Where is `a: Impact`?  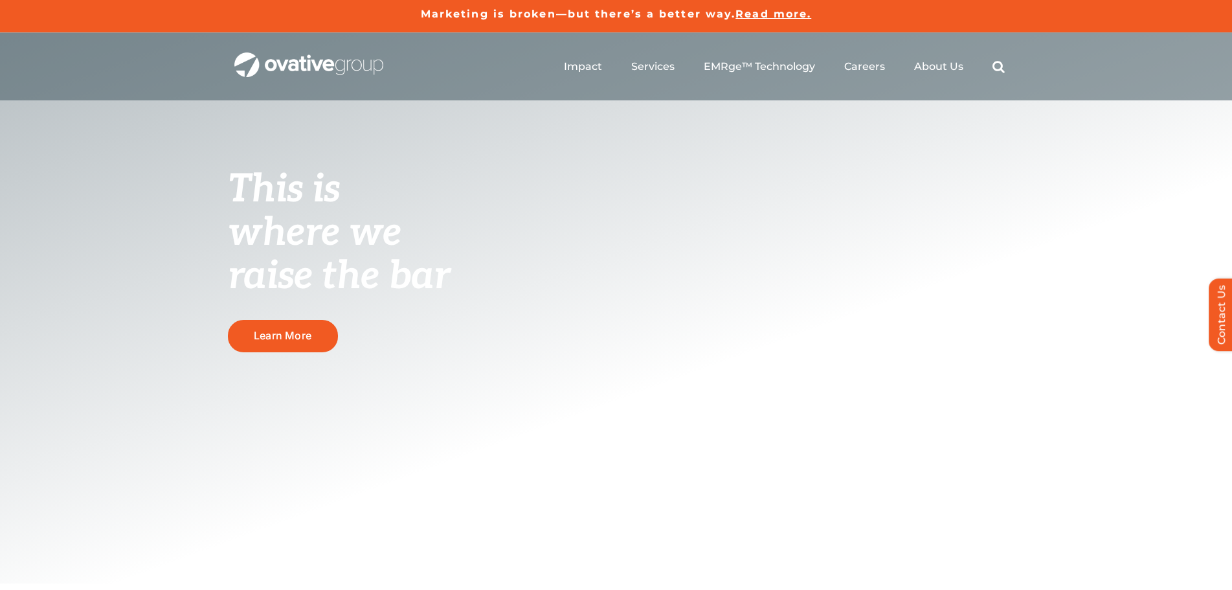
a: Impact is located at coordinates (583, 67).